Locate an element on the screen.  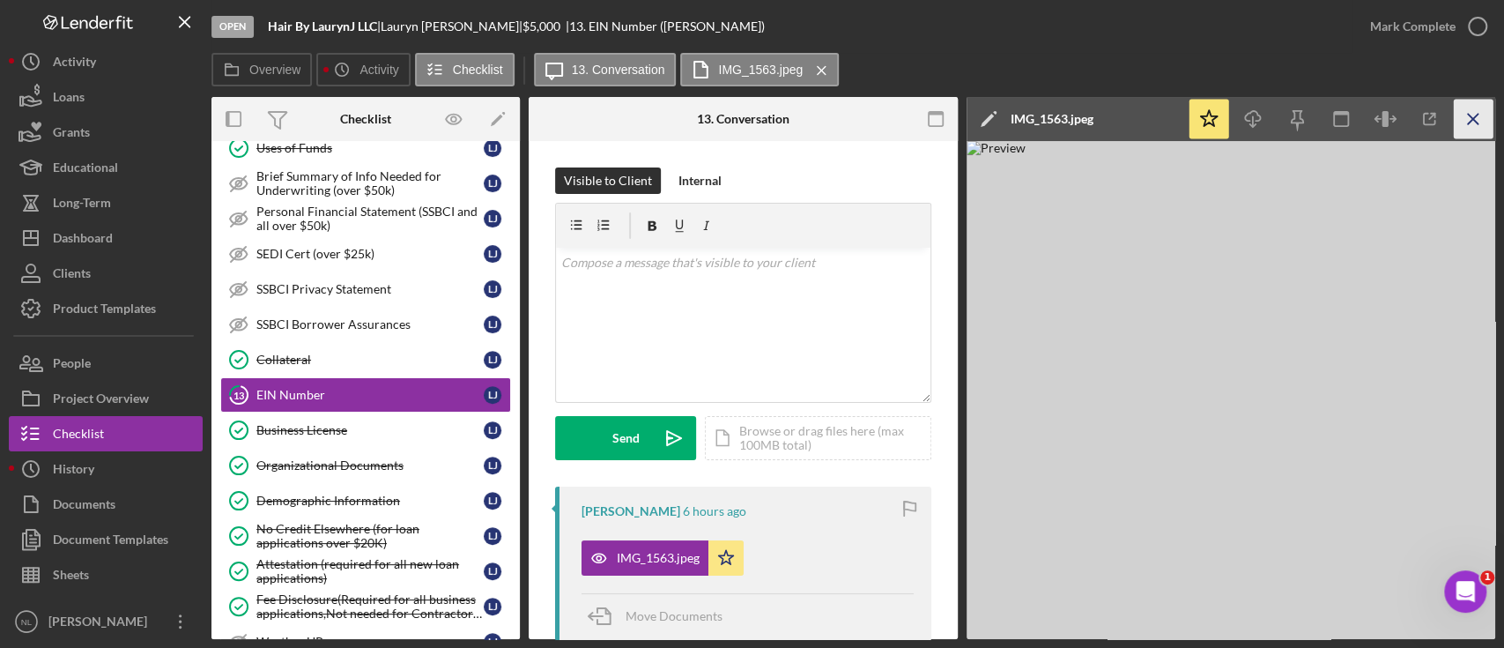
a: Educational is located at coordinates (106, 167).